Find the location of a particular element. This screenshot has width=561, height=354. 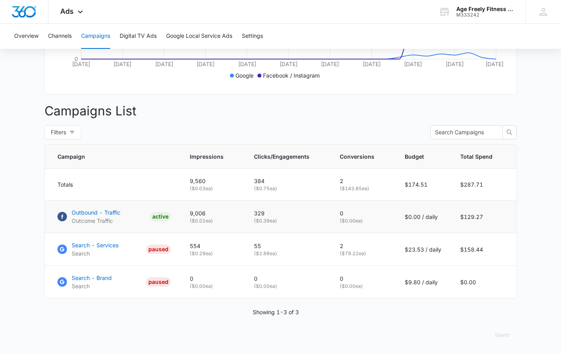

p: ( $0.01 ea) is located at coordinates (212, 221).